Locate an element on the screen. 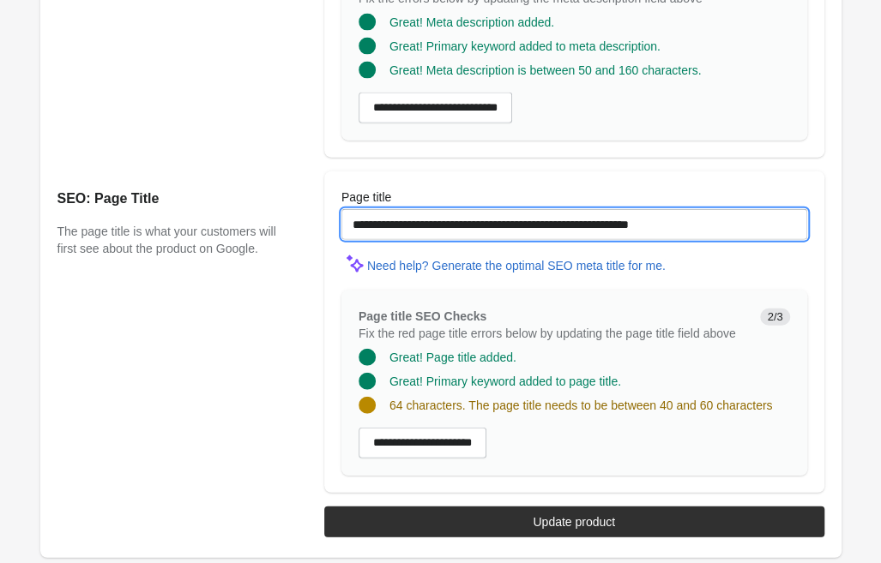 This screenshot has height=563, width=881. label: Page title is located at coordinates (366, 197).